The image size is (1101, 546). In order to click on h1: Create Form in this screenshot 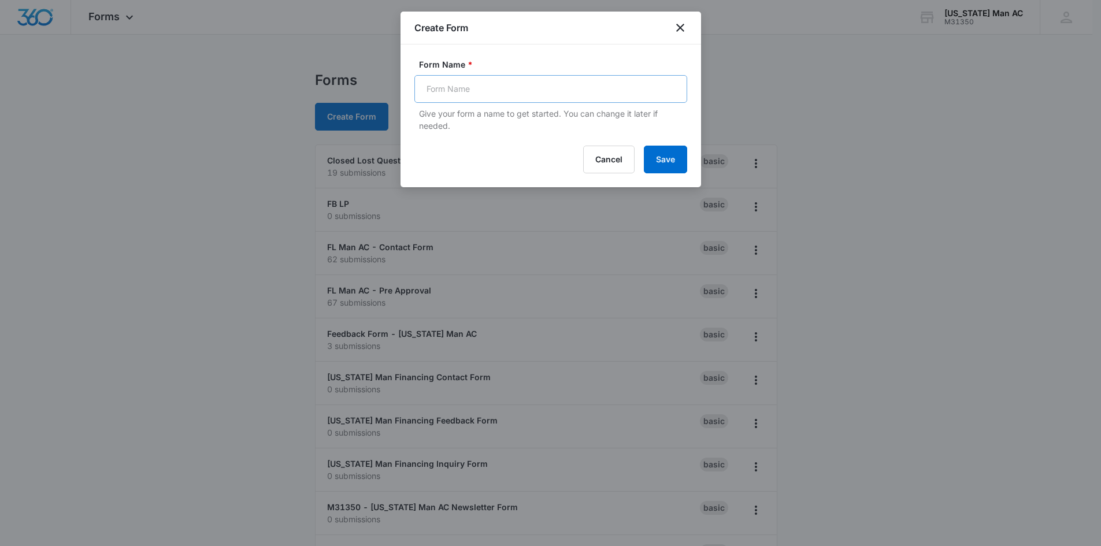, I will do `click(441, 28)`.